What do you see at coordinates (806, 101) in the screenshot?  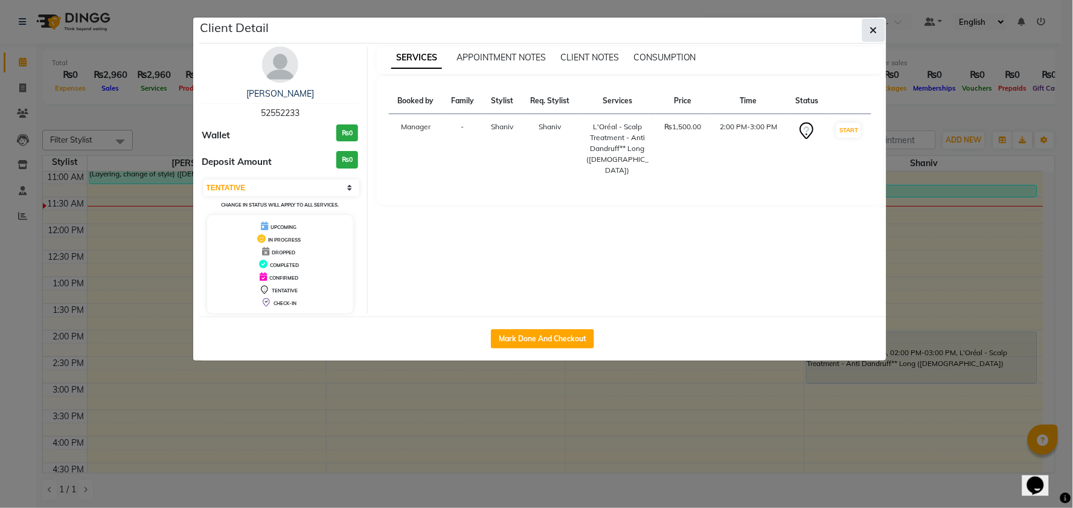 I see `th: Status` at bounding box center [806, 101].